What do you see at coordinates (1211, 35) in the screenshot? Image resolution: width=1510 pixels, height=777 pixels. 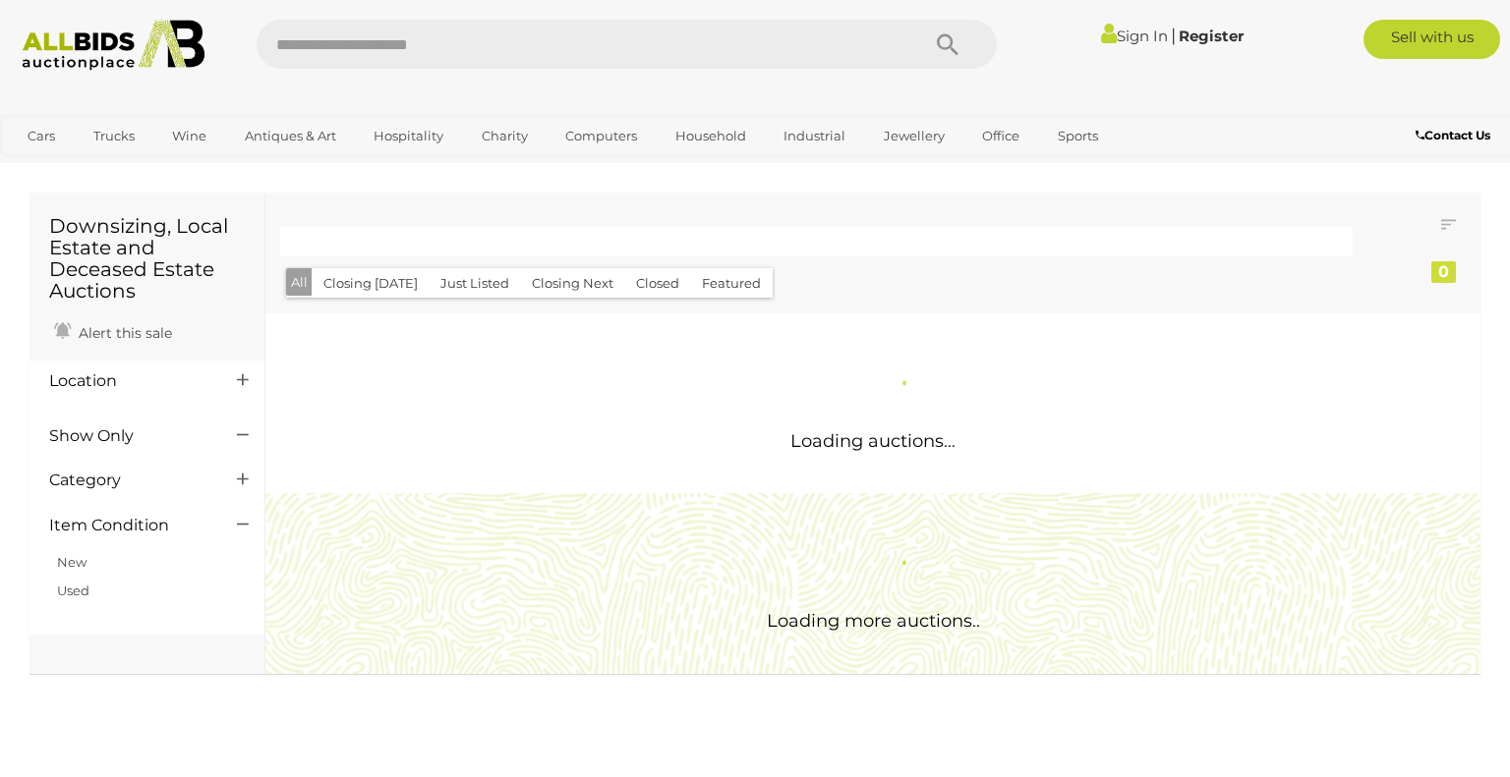 I see `a: Register` at bounding box center [1211, 35].